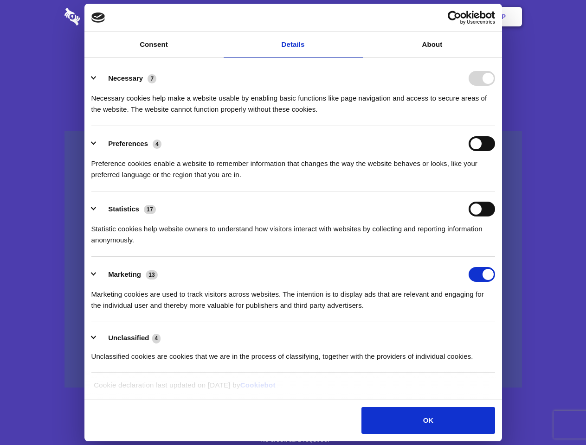  I want to click on button: Preferences (4), so click(129, 144).